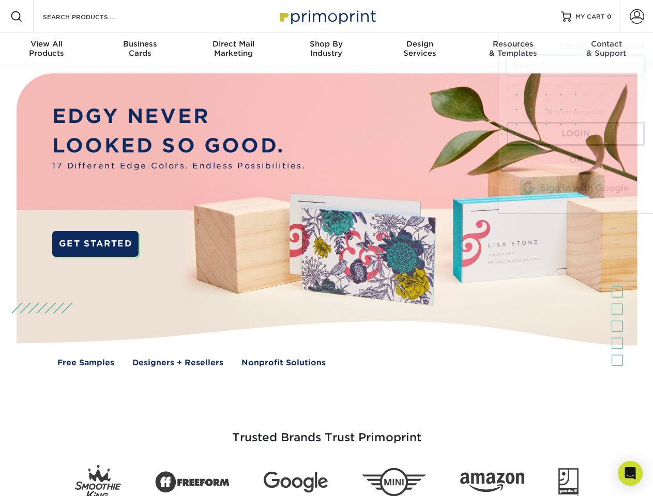  Describe the element at coordinates (140, 44) in the screenshot. I see `span: Business` at that location.